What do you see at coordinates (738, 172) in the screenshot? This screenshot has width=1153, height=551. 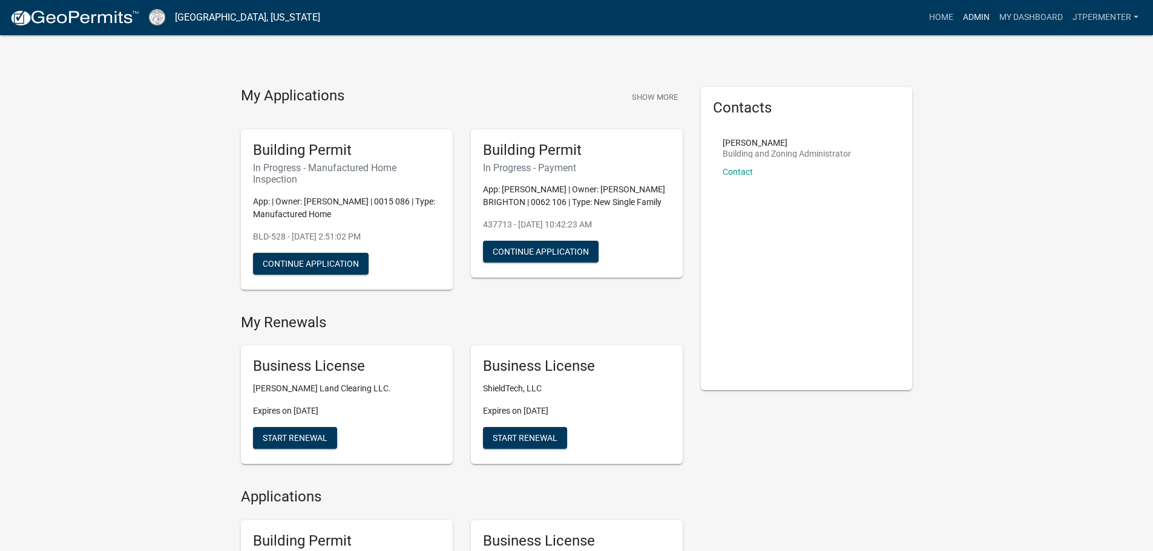 I see `a: Contact` at bounding box center [738, 172].